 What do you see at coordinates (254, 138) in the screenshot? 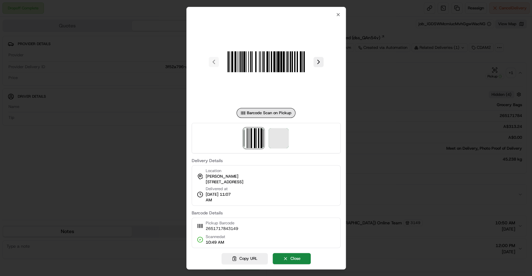
I see `button: barcode_scan_on_pickup image` at bounding box center [254, 138].